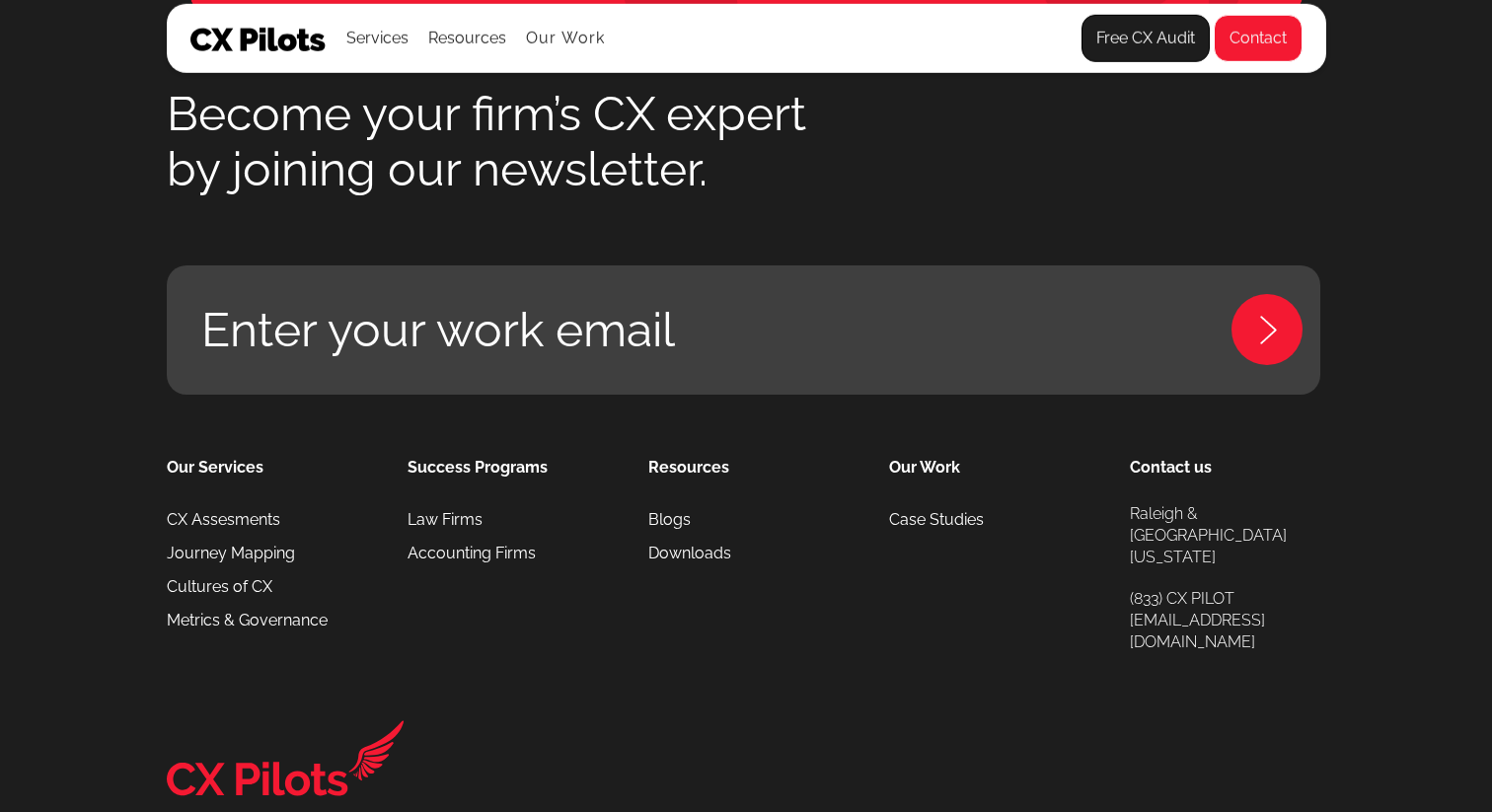 Image resolution: width=1492 pixels, height=812 pixels. Describe the element at coordinates (377, 39) in the screenshot. I see `div: Services` at that location.